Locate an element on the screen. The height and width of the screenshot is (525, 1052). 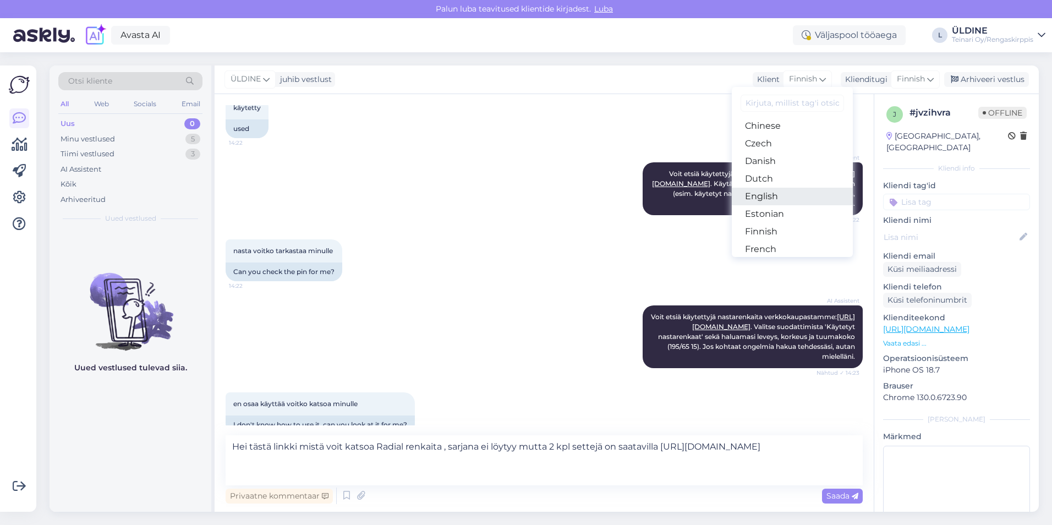
div: Kõik is located at coordinates (68, 184).